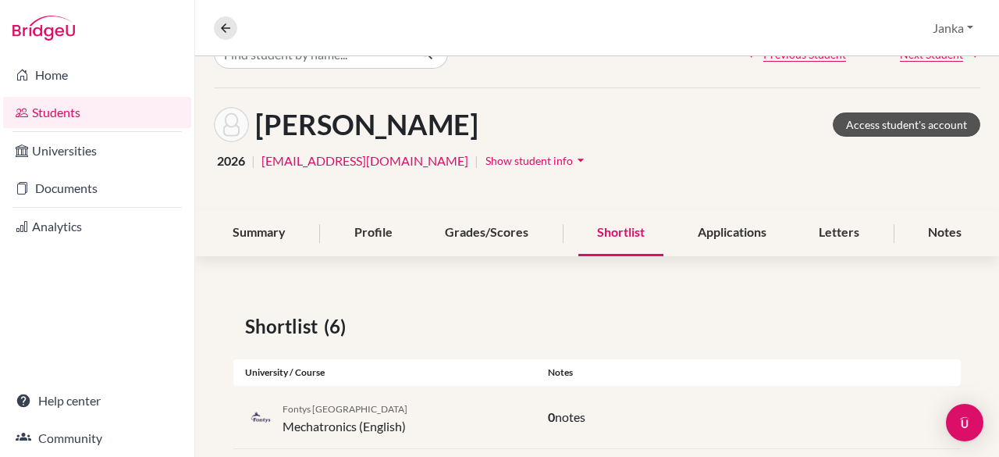 The height and width of the screenshot is (457, 999). I want to click on span: notes, so click(570, 416).